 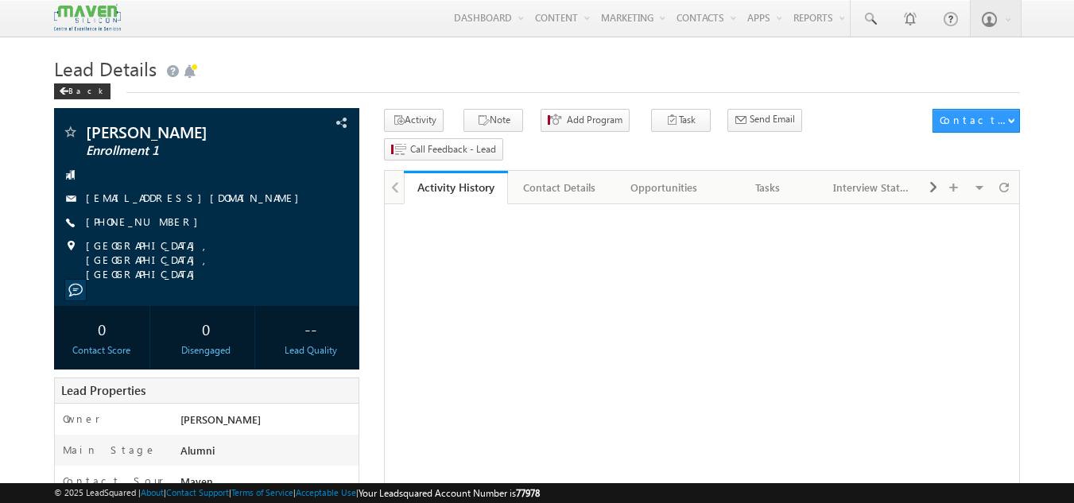 What do you see at coordinates (456, 187) in the screenshot?
I see `div: Activity History` at bounding box center [456, 187].